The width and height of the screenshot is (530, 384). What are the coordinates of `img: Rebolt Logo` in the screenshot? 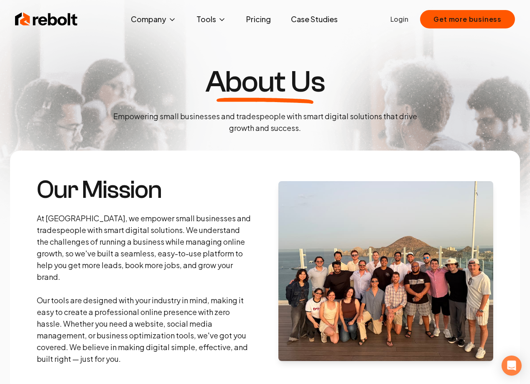 It's located at (46, 19).